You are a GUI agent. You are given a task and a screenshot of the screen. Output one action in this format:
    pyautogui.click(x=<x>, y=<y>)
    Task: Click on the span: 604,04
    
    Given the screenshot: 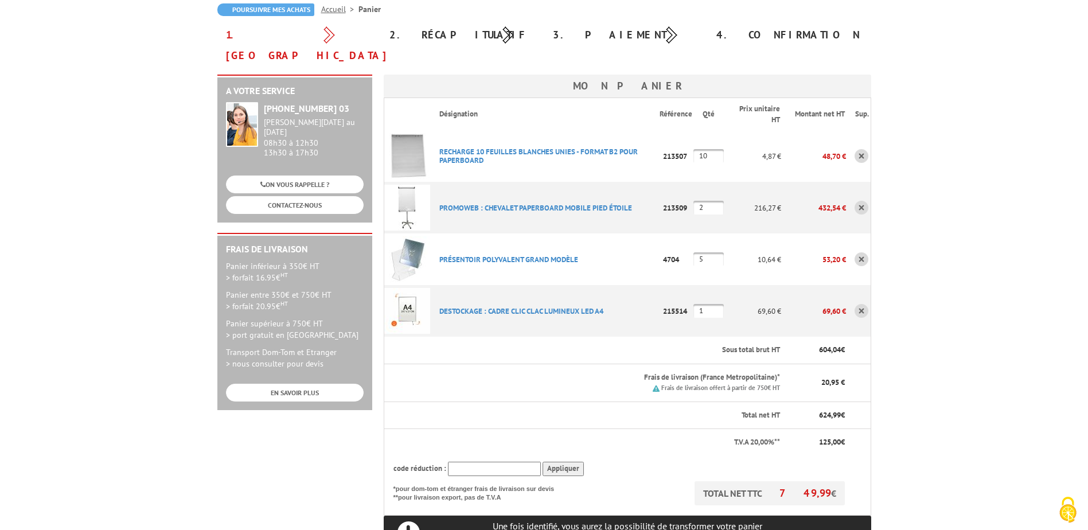 What is the action you would take?
    pyautogui.click(x=830, y=349)
    